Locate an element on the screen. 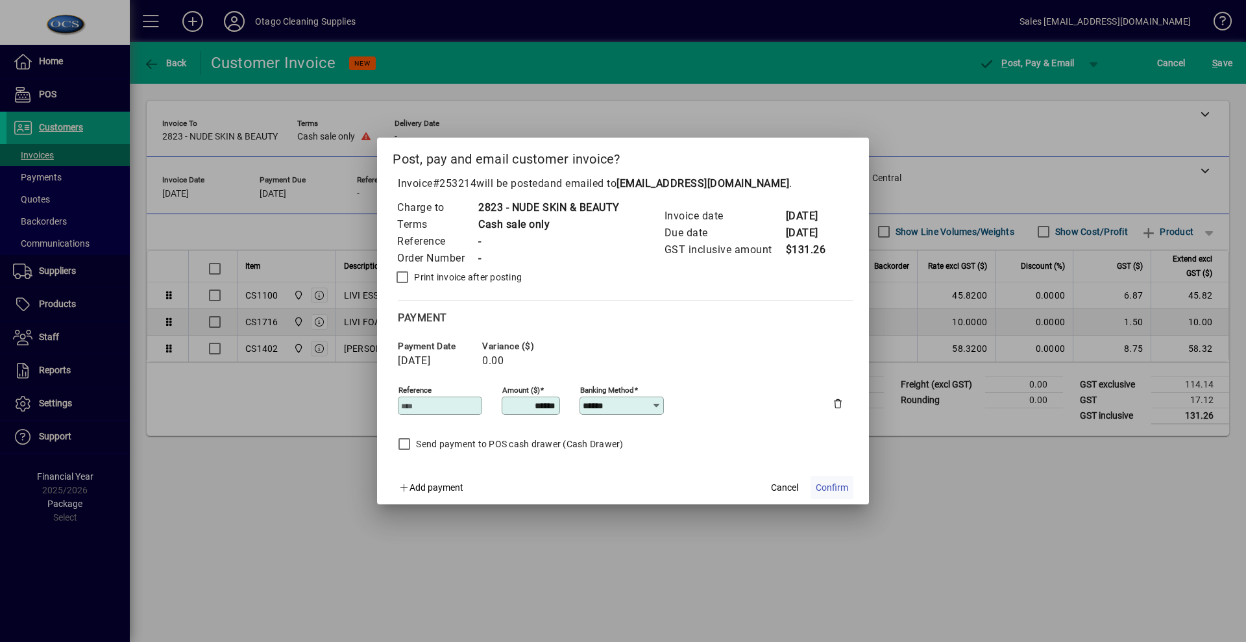  mat-label: Amount ($) is located at coordinates (521, 390).